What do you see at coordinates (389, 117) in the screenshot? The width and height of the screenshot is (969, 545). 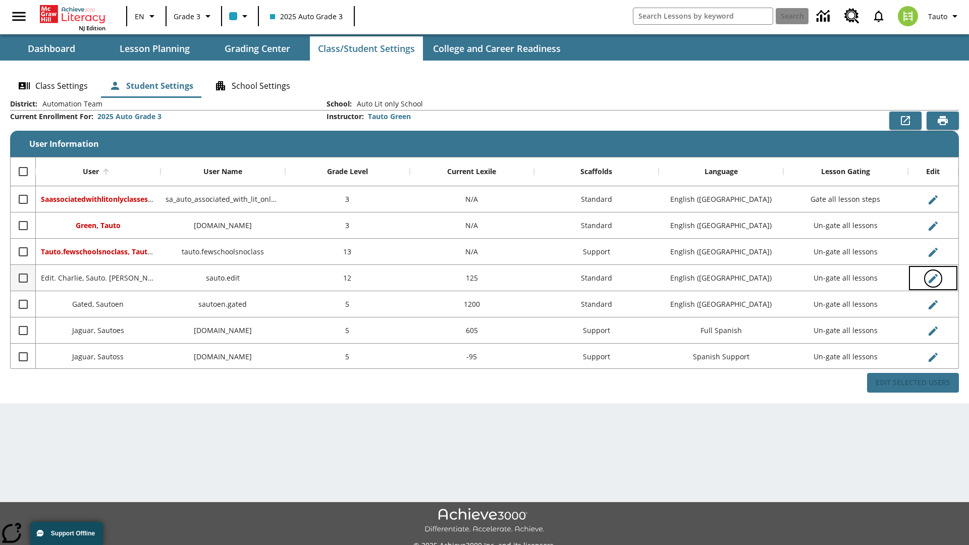 I see `div: Tauto Green` at bounding box center [389, 117].